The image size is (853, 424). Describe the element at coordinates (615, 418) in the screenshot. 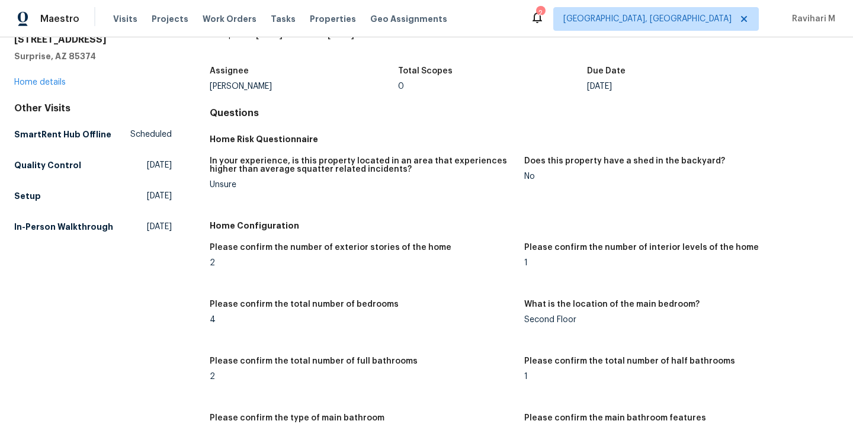

I see `h5: Please confirm the main bathroom features` at that location.